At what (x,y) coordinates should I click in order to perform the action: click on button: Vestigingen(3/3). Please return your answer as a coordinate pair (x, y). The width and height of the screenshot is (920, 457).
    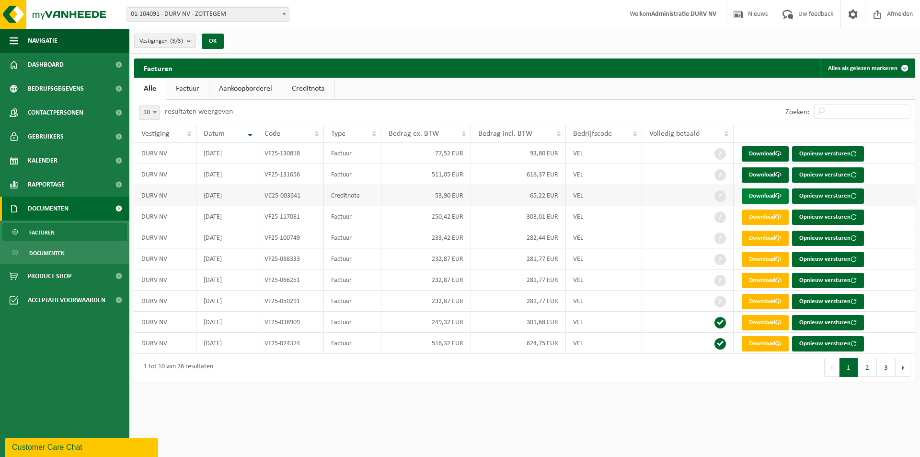
    Looking at the image, I should click on (165, 41).